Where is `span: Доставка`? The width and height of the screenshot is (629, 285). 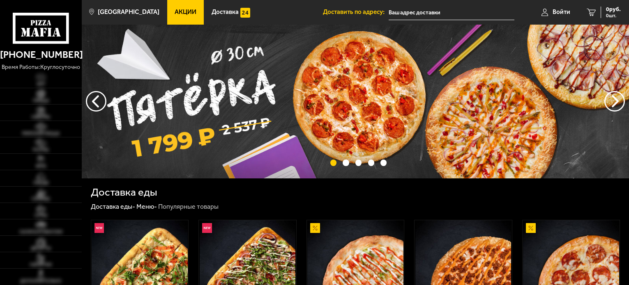 span: Доставка is located at coordinates (225, 12).